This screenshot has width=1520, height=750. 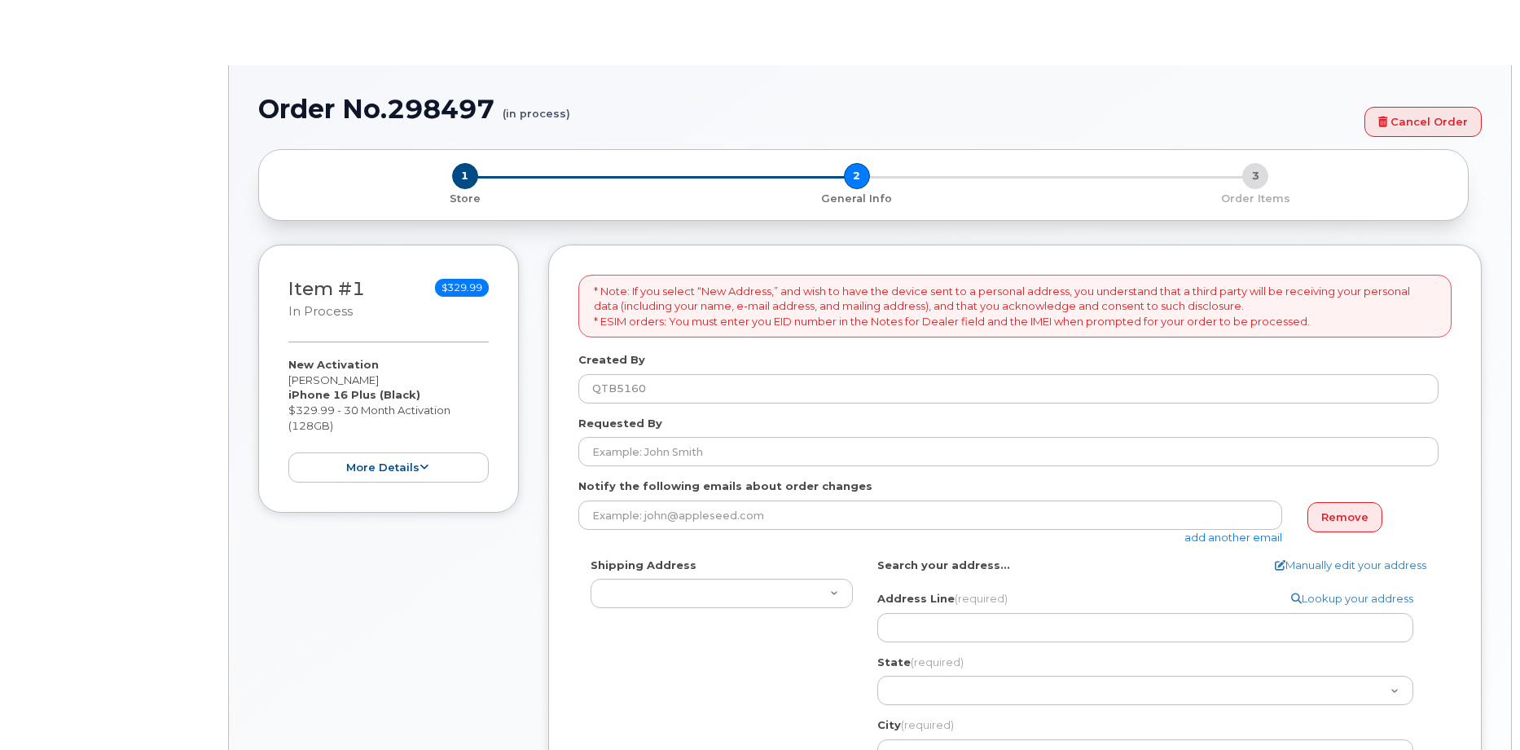 I want to click on input: Example: John Smith, so click(x=1009, y=451).